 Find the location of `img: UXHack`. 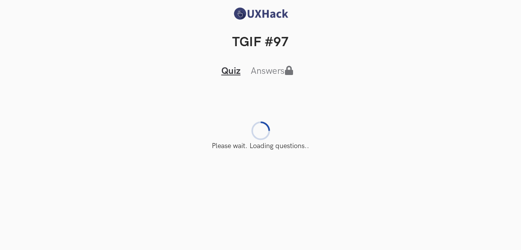

img: UXHack is located at coordinates (261, 13).